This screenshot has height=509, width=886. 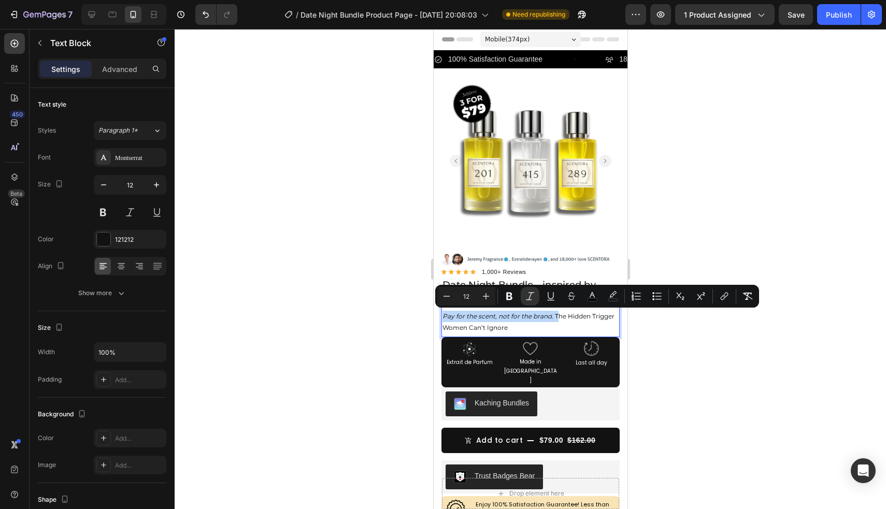 What do you see at coordinates (863, 471) in the screenshot?
I see `div: Open Intercom Messenger` at bounding box center [863, 471].